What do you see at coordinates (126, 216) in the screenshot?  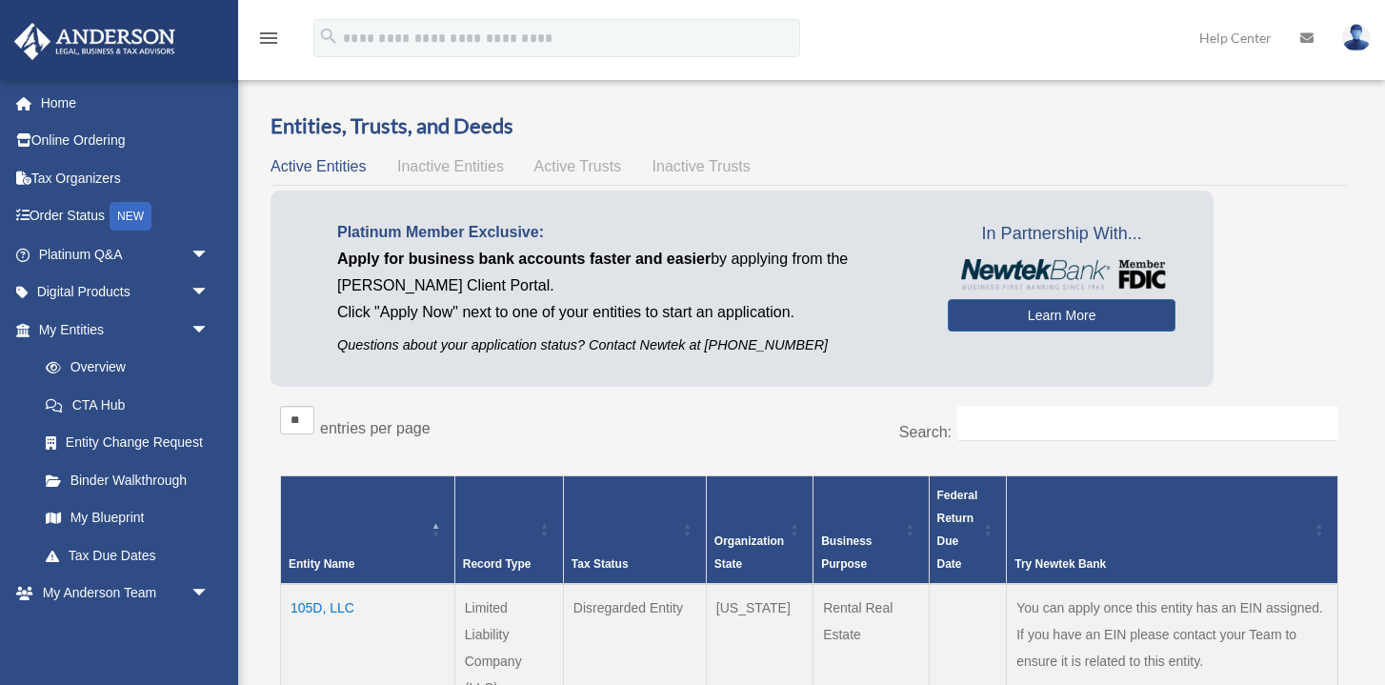 I see `a: Order StatusNEW` at bounding box center [126, 216].